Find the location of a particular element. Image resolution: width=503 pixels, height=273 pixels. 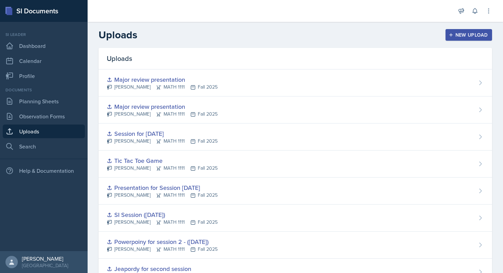

a: Profile is located at coordinates (44, 76).